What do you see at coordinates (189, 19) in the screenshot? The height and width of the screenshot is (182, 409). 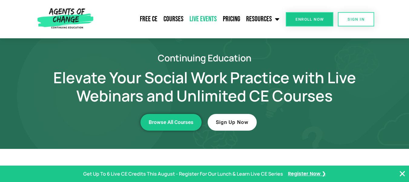 I see `nav: Menu` at bounding box center [189, 19].